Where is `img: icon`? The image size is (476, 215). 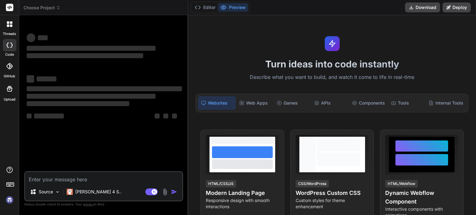 img: icon is located at coordinates (174, 192).